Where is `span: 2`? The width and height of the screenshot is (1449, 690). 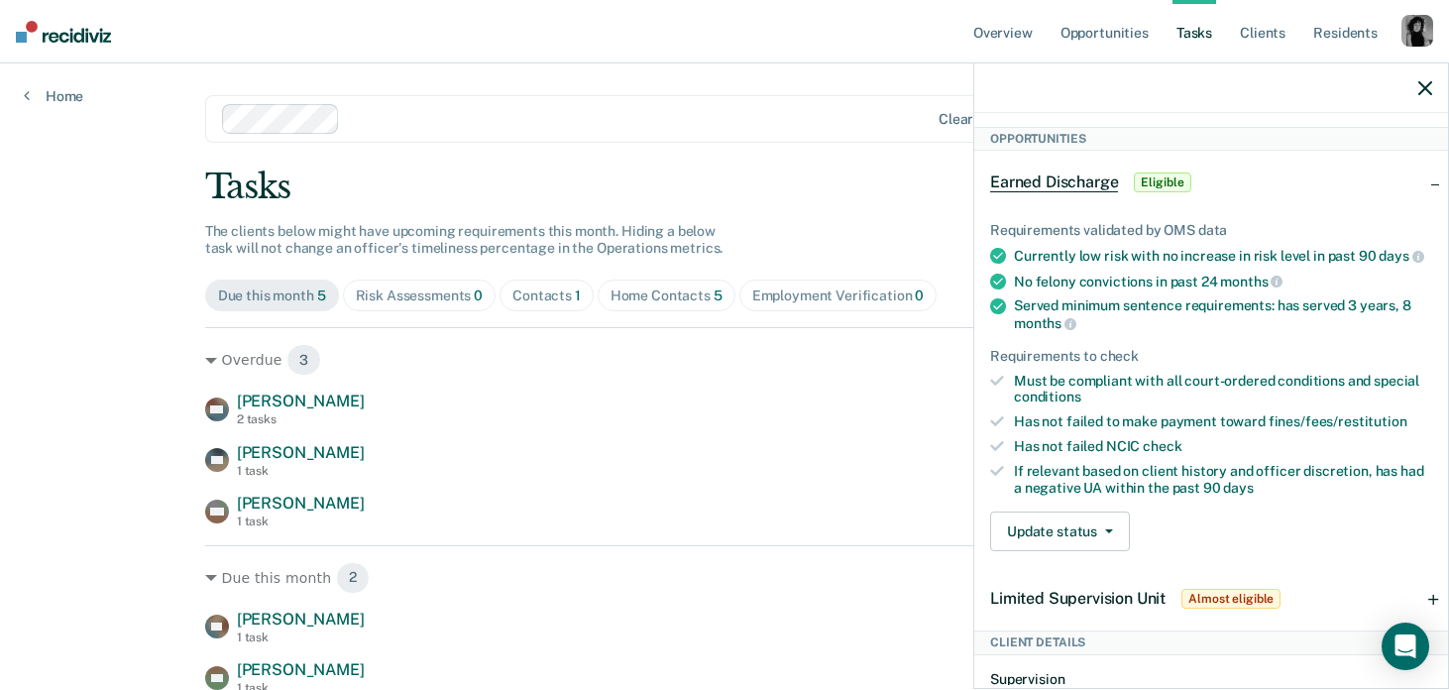
span: 2 is located at coordinates (353, 578).